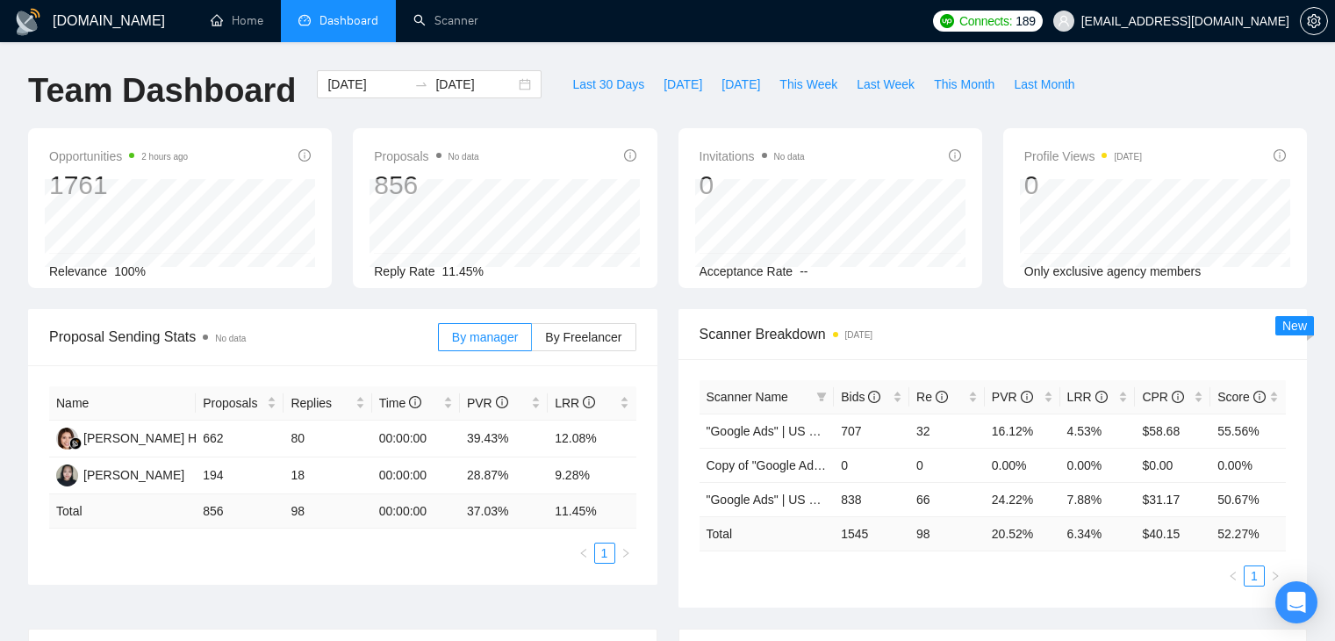 The height and width of the screenshot is (641, 1335). Describe the element at coordinates (1254, 576) in the screenshot. I see `a: 1` at that location.